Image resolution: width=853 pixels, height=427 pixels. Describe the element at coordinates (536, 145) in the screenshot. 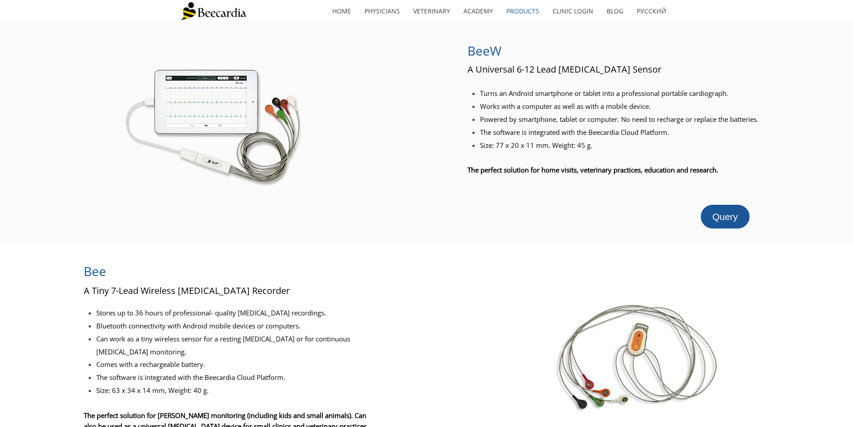

I see `span: Size: 77 x 20 x 11 mm. Weight: 45 g.` at that location.